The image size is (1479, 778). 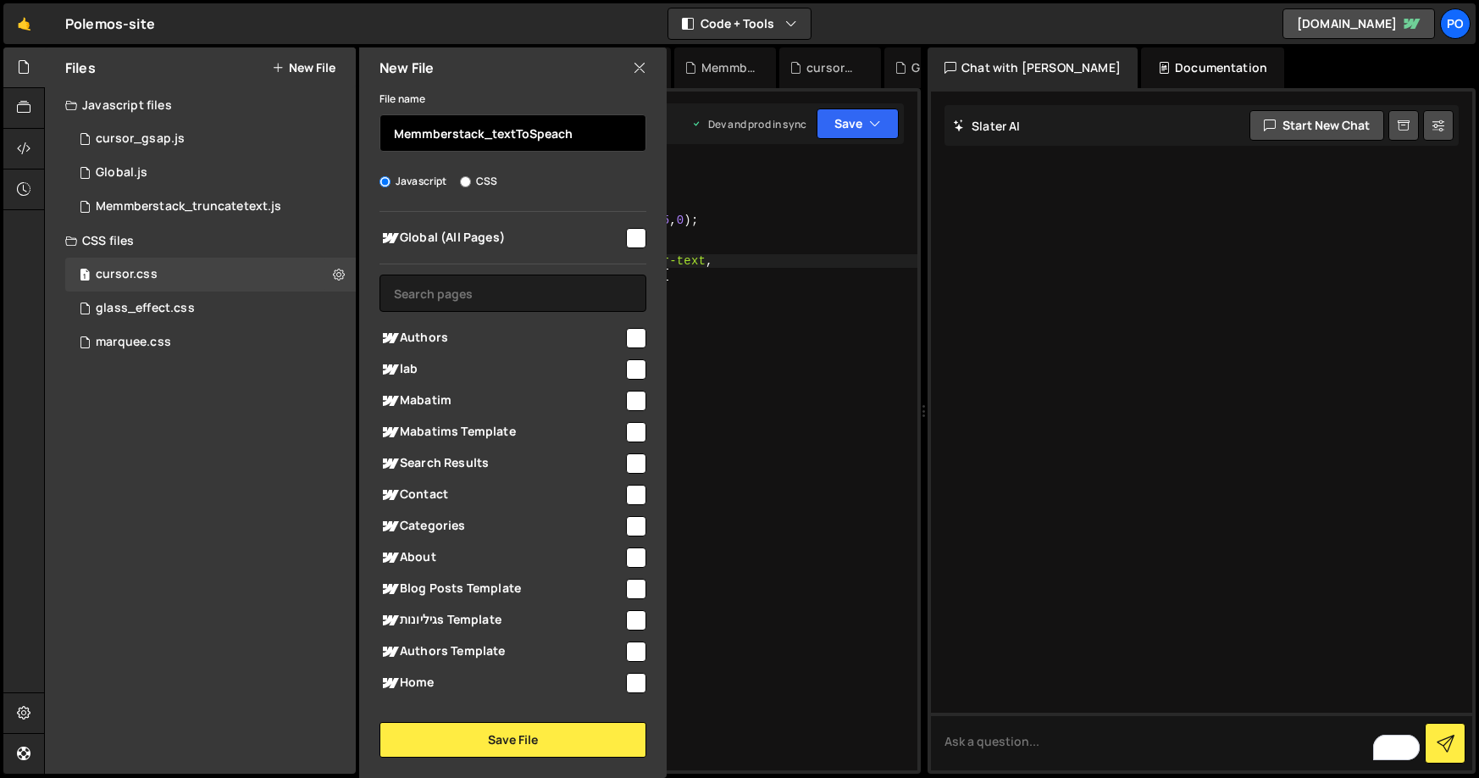 I want to click on div: Documentation, so click(x=1212, y=68).